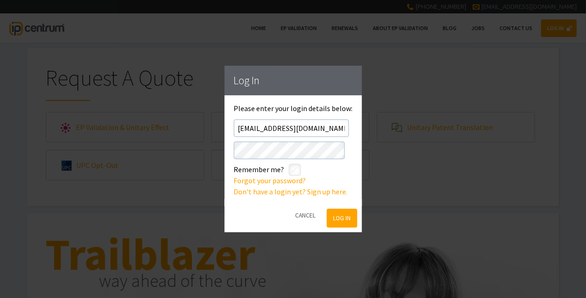 This screenshot has height=298, width=586. I want to click on h1: Log In, so click(293, 80).